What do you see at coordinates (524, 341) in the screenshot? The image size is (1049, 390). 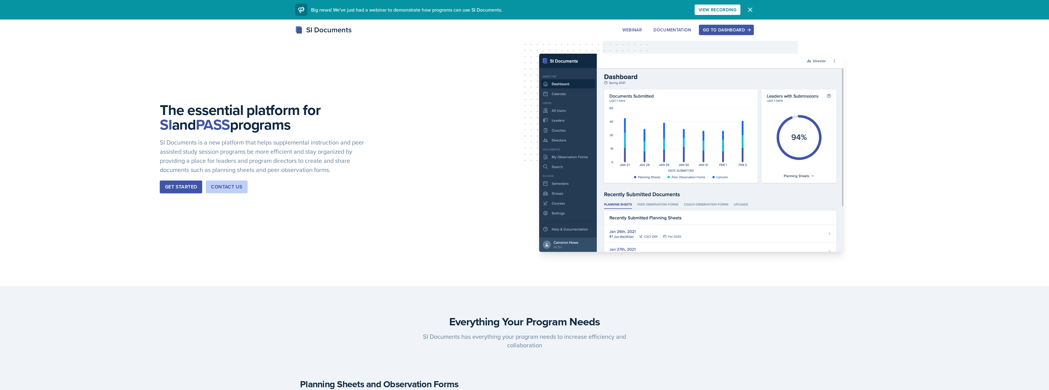 I see `p: SI Documents has everything your program needs to increase efficiency and collaboration` at bounding box center [524, 341].